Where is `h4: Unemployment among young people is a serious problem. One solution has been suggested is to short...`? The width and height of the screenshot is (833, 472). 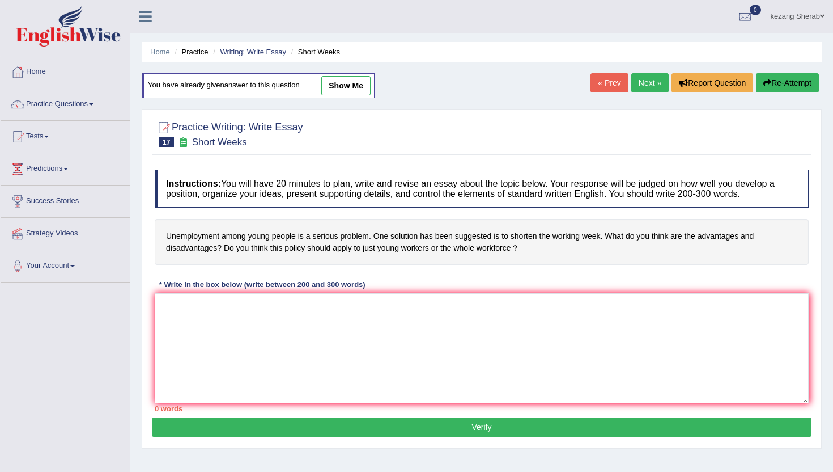
h4: Unemployment among young people is a serious problem. One solution has been suggested is to short... is located at coordinates (482, 241).